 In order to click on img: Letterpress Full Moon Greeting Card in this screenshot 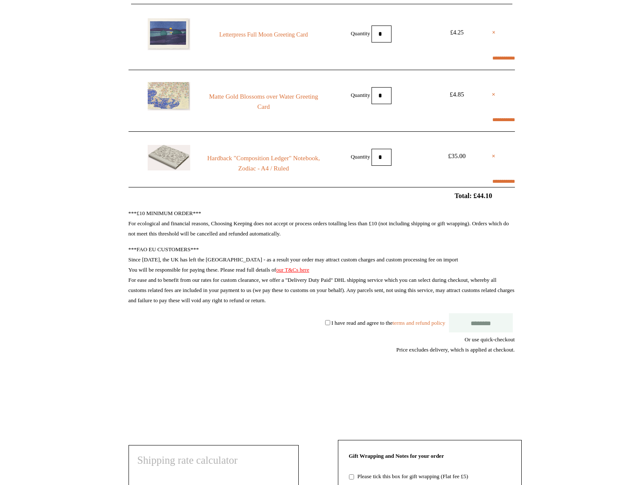, I will do `click(169, 34)`.